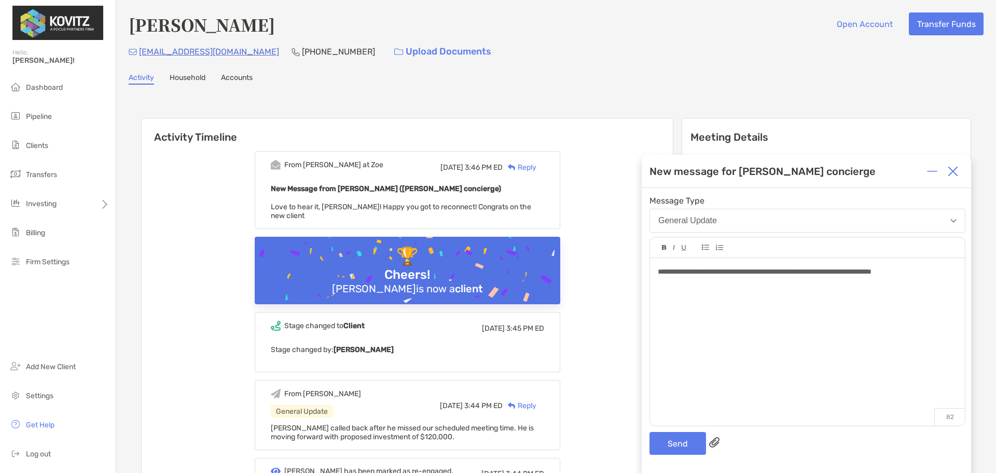  Describe the element at coordinates (58, 23) in the screenshot. I see `img: Zoe Logo` at that location.